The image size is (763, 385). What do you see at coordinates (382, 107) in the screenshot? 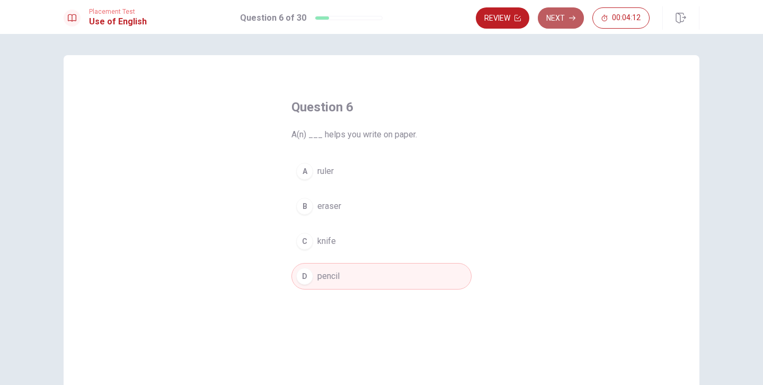
I see `h4: Question 6` at bounding box center [382, 107].